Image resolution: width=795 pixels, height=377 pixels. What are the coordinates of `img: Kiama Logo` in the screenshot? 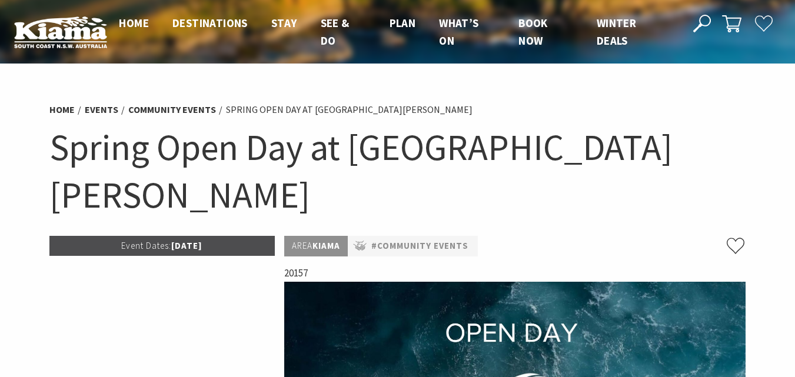 It's located at (61, 32).